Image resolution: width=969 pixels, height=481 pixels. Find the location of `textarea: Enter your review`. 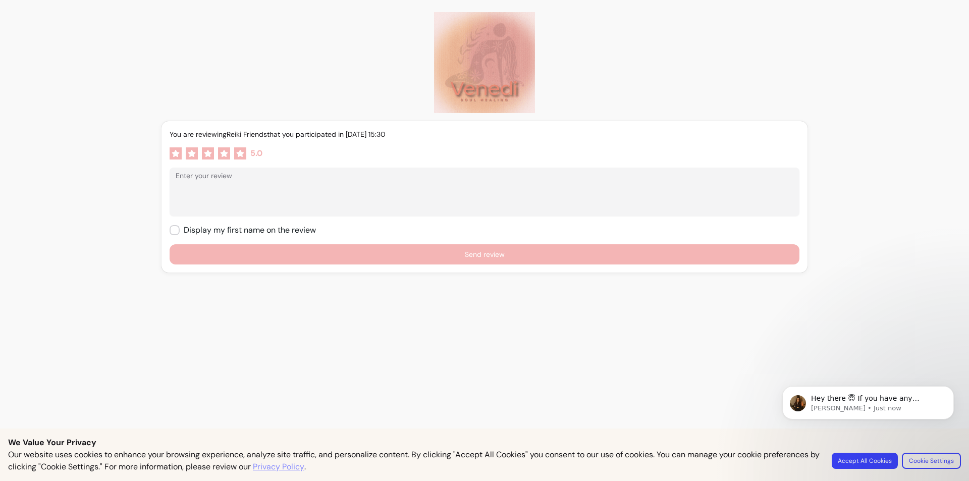

textarea: Enter your review is located at coordinates (485, 197).